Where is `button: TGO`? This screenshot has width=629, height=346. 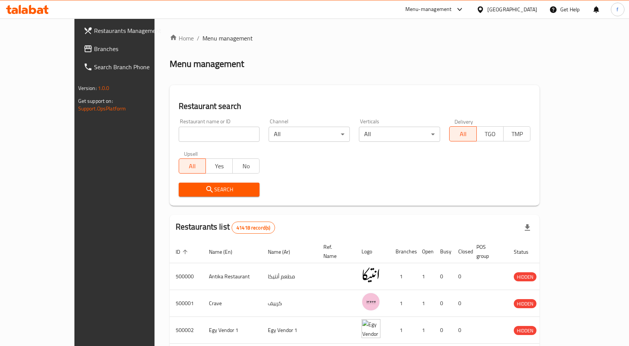
button: TGO is located at coordinates (490, 134).